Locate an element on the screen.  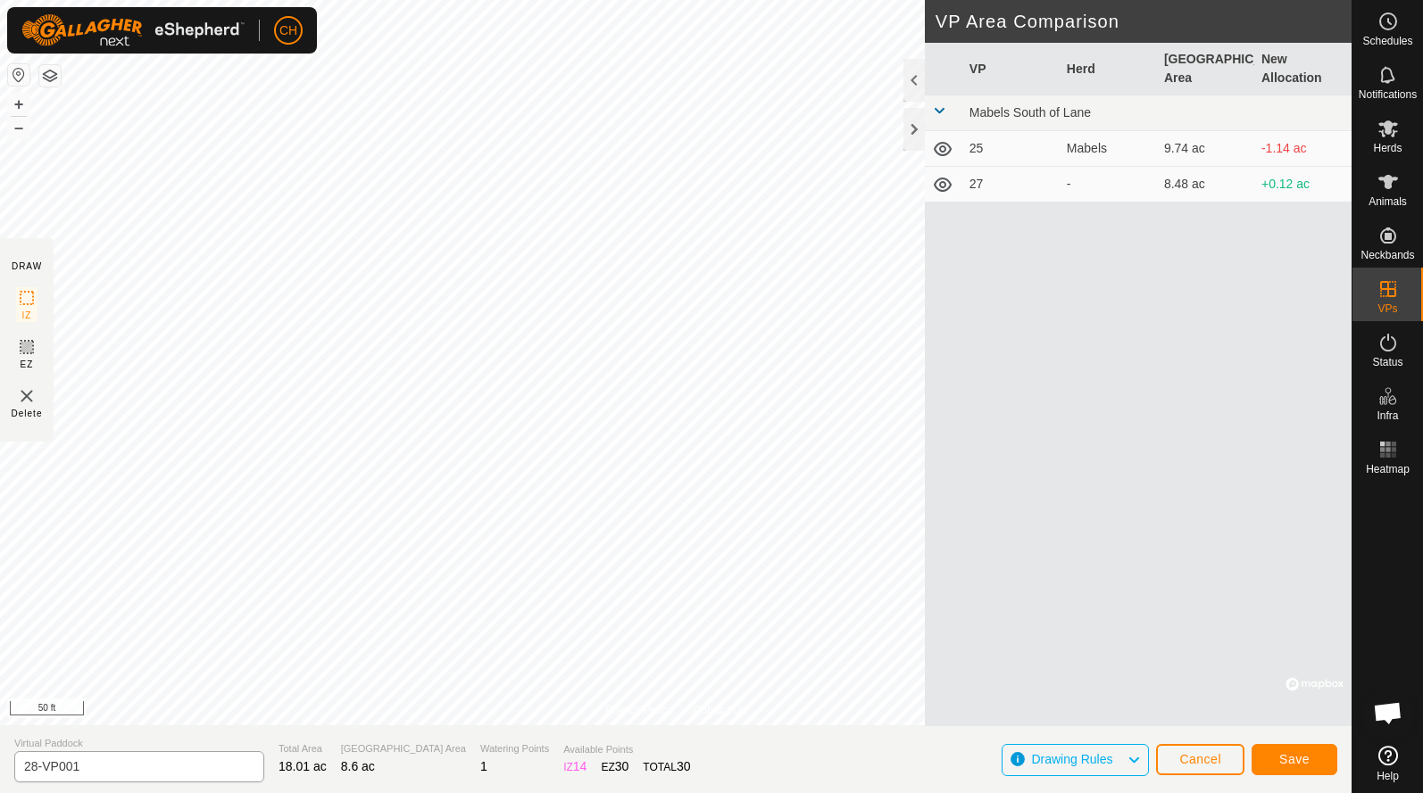
a: Contact Us is located at coordinates (719, 710).